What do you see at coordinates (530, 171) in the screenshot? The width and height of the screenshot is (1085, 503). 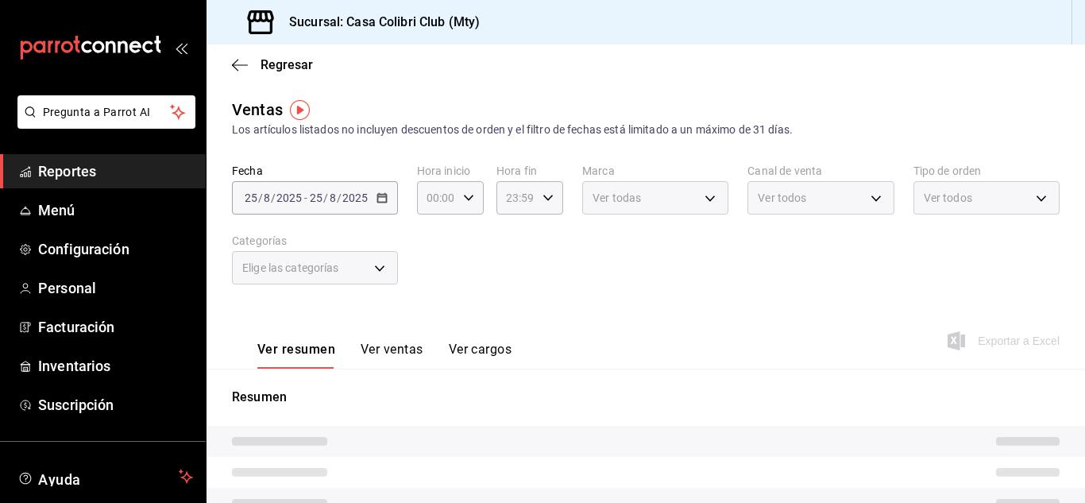 I see `label: Hora fin` at bounding box center [530, 171].